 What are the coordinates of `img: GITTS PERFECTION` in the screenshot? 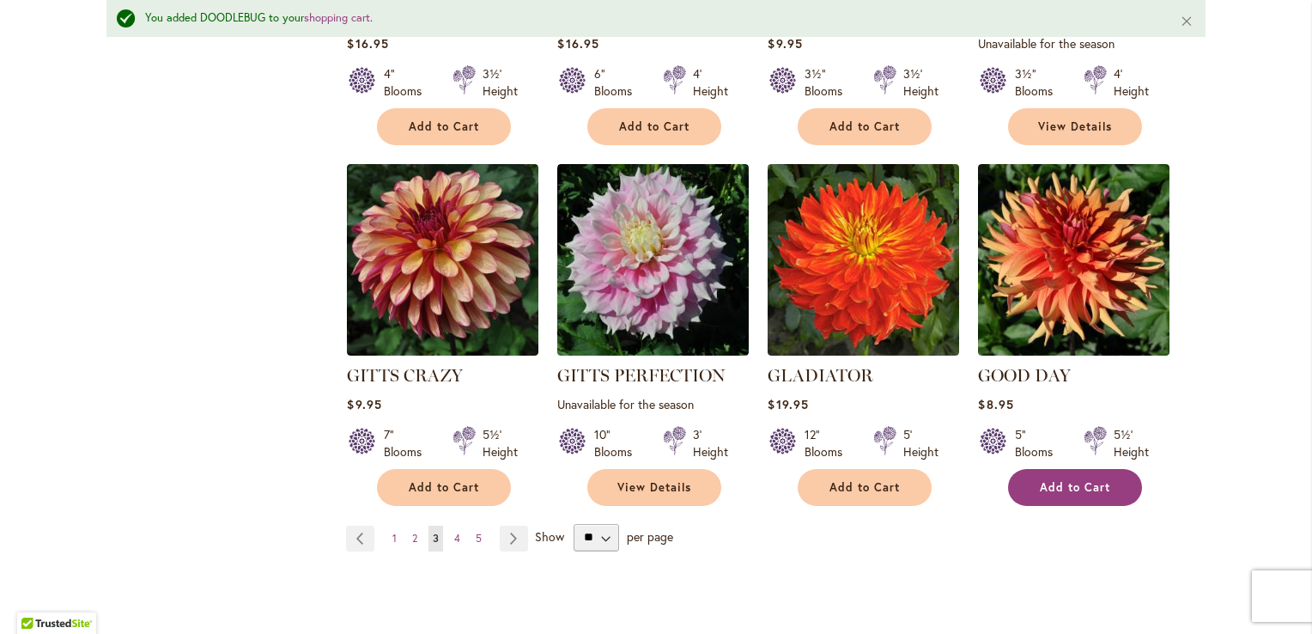 It's located at (653, 259).